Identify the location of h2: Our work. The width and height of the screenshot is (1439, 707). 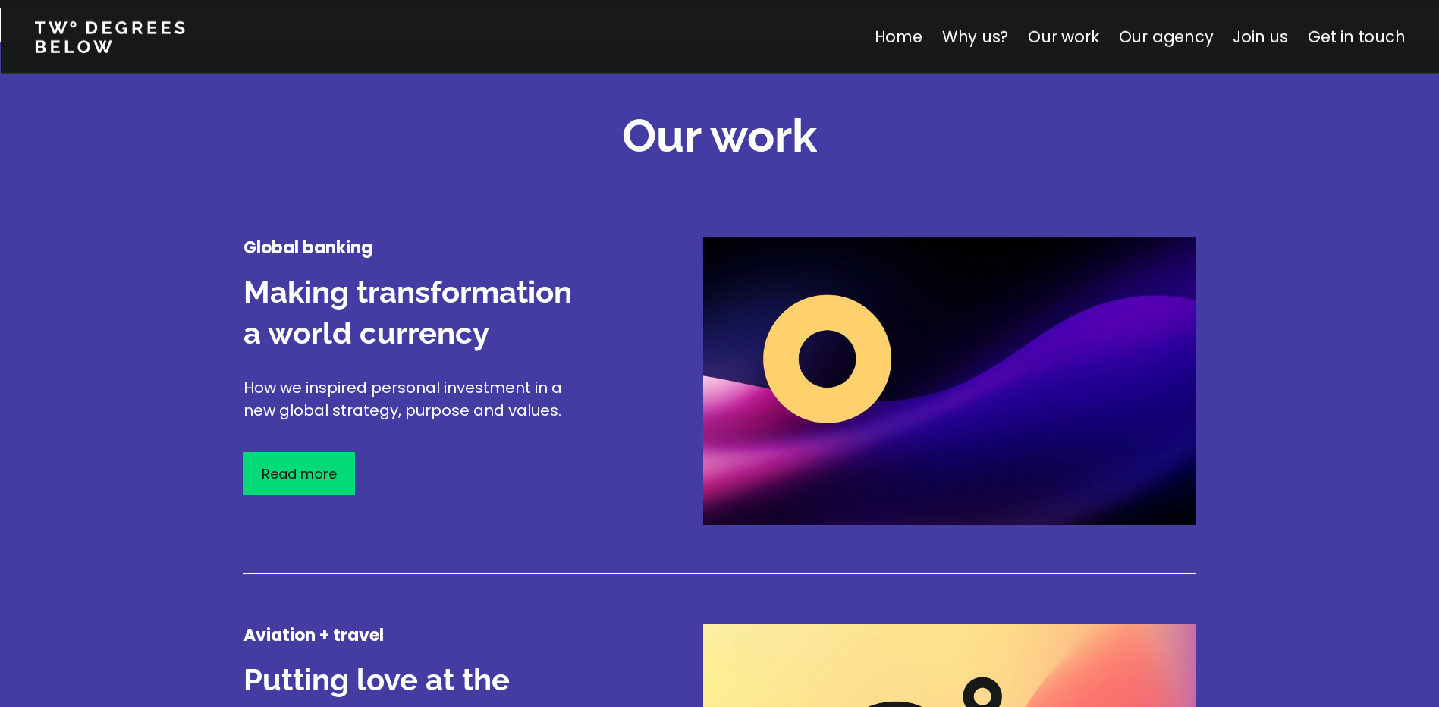
(719, 136).